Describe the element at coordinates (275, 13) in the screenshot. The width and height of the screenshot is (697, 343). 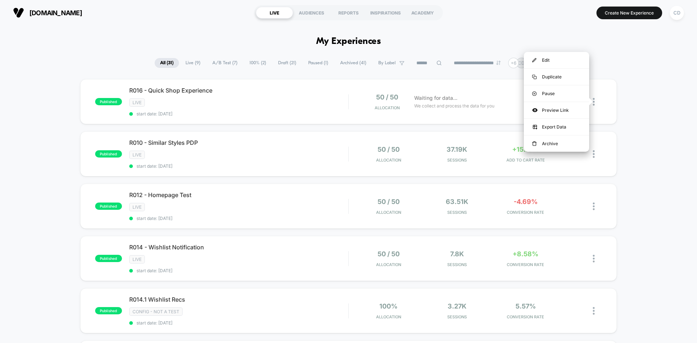
I see `div: LIVE` at that location.